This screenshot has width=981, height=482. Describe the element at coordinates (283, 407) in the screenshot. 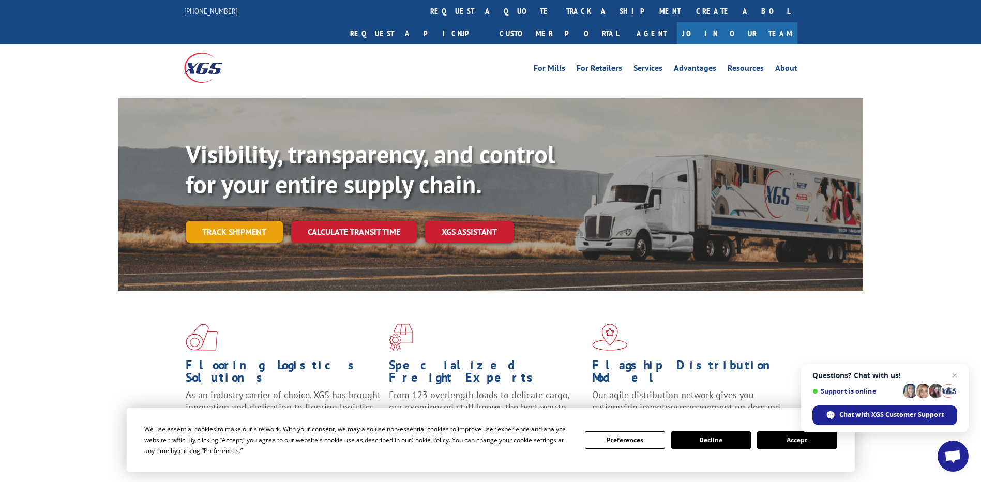

I see `span: As an industry carrier of choice, XGS has brought innovation and dedication to flooring logistics...` at that location.